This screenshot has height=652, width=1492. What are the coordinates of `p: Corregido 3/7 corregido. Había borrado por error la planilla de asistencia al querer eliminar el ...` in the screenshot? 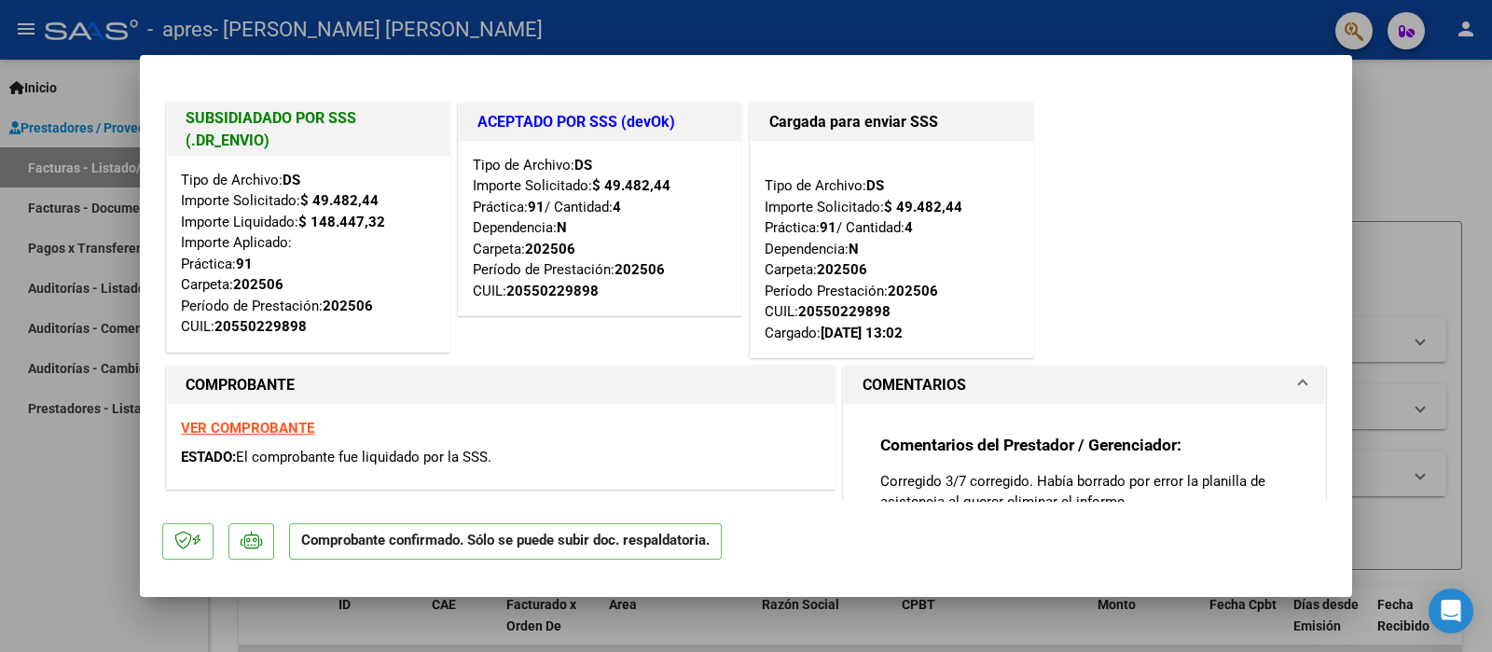 It's located at (1085, 492).